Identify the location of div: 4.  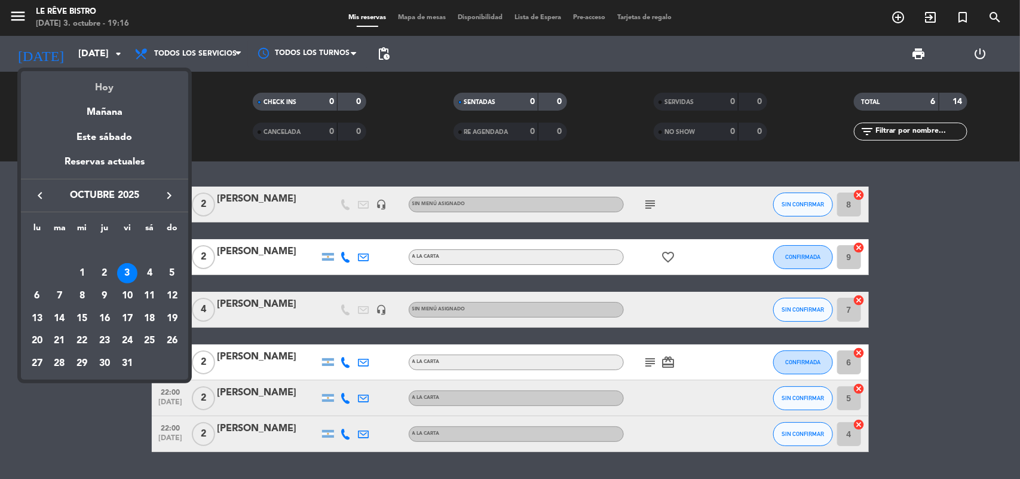
(149, 273).